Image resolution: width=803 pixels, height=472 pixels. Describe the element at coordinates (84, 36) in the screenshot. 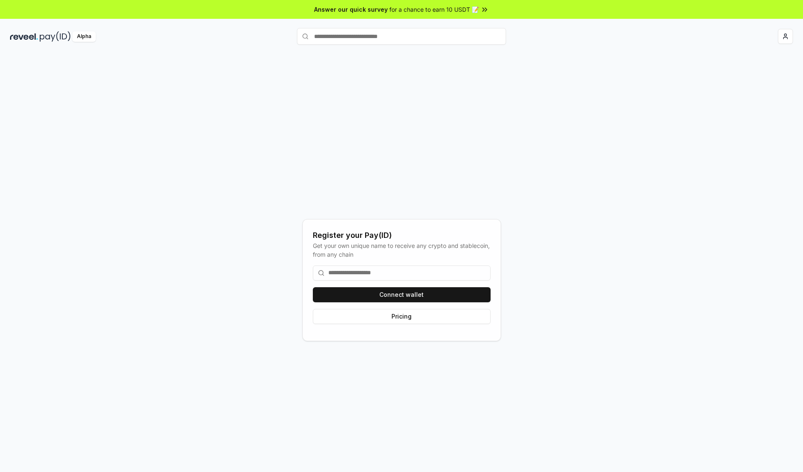

I see `div: Alpha` at that location.